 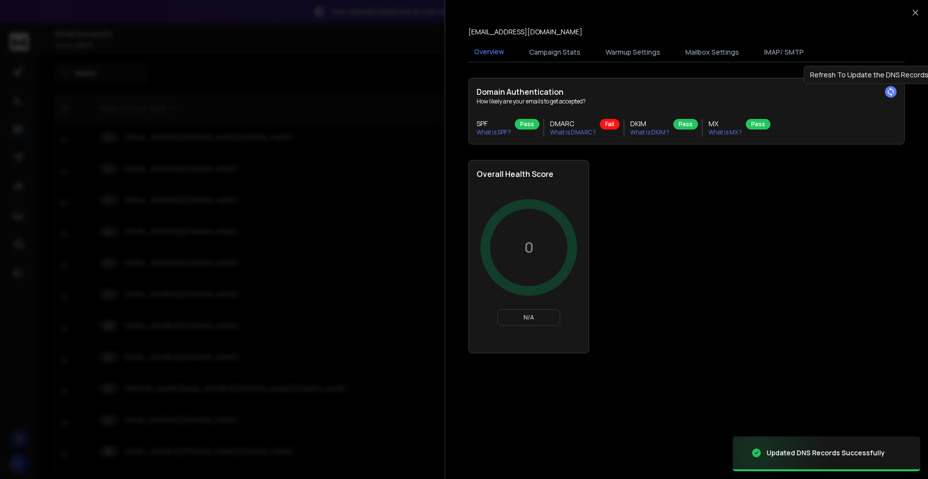 I want to click on button: Mailbox Settings, so click(x=712, y=52).